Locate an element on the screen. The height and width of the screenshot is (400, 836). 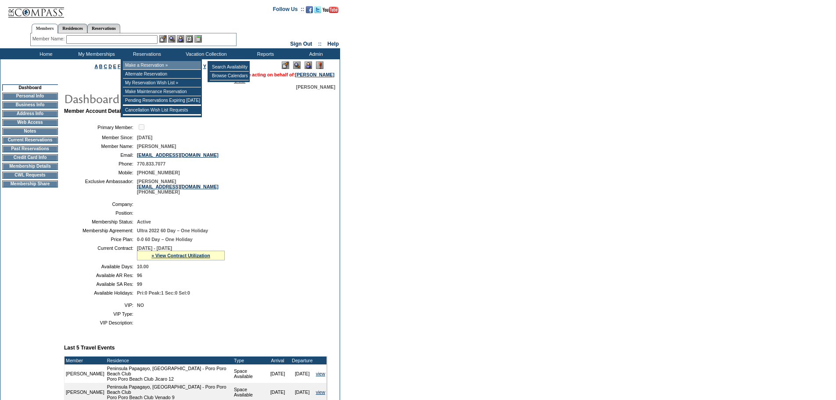
a: A is located at coordinates (96, 66).